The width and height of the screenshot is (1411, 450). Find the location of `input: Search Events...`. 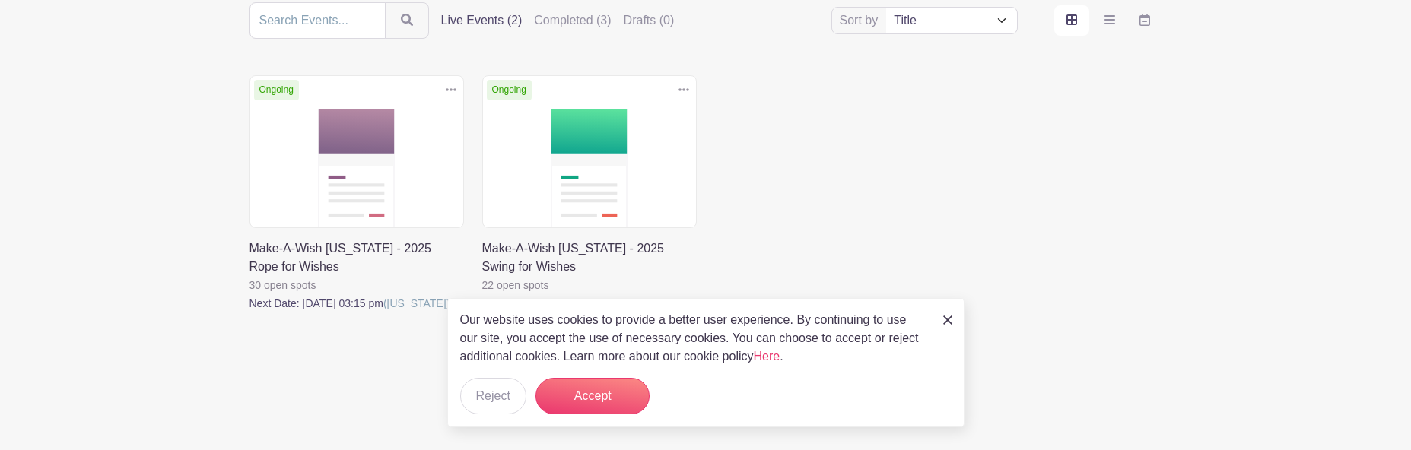

input: Search Events... is located at coordinates (317, 21).